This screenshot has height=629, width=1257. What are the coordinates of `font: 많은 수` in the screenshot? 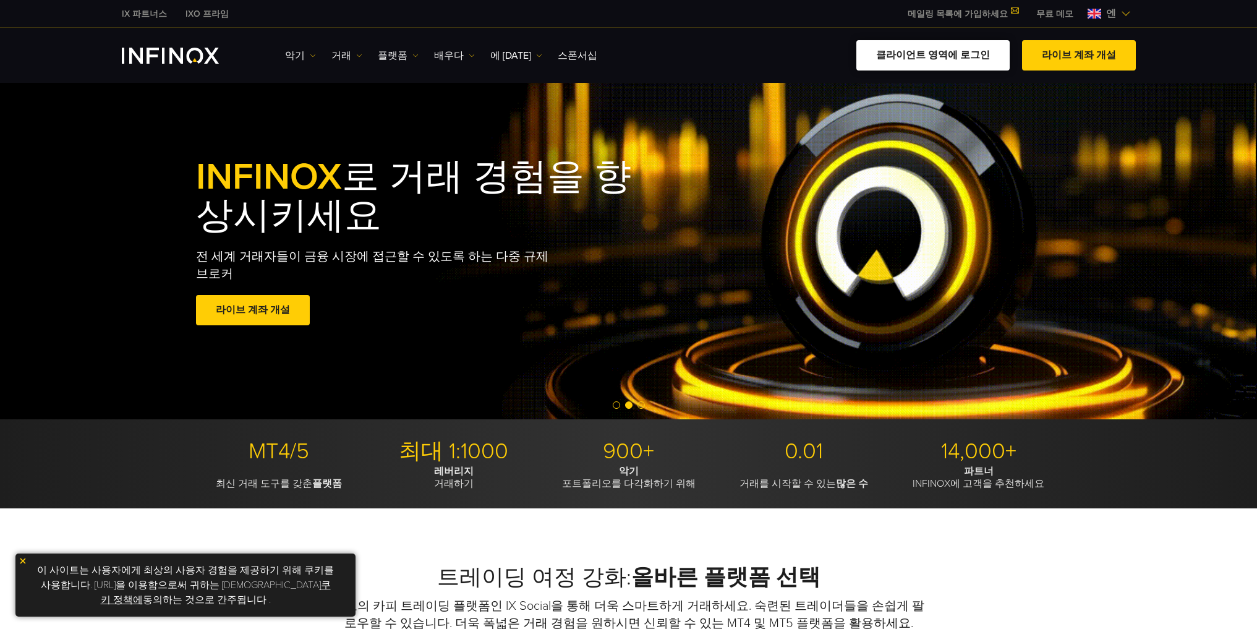 It's located at (852, 483).